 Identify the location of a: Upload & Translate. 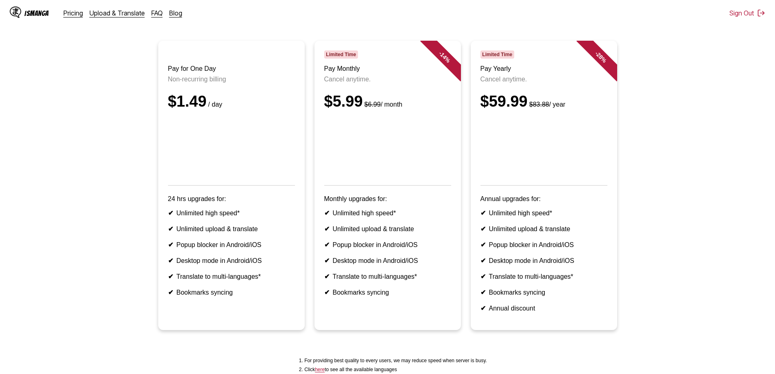
(117, 13).